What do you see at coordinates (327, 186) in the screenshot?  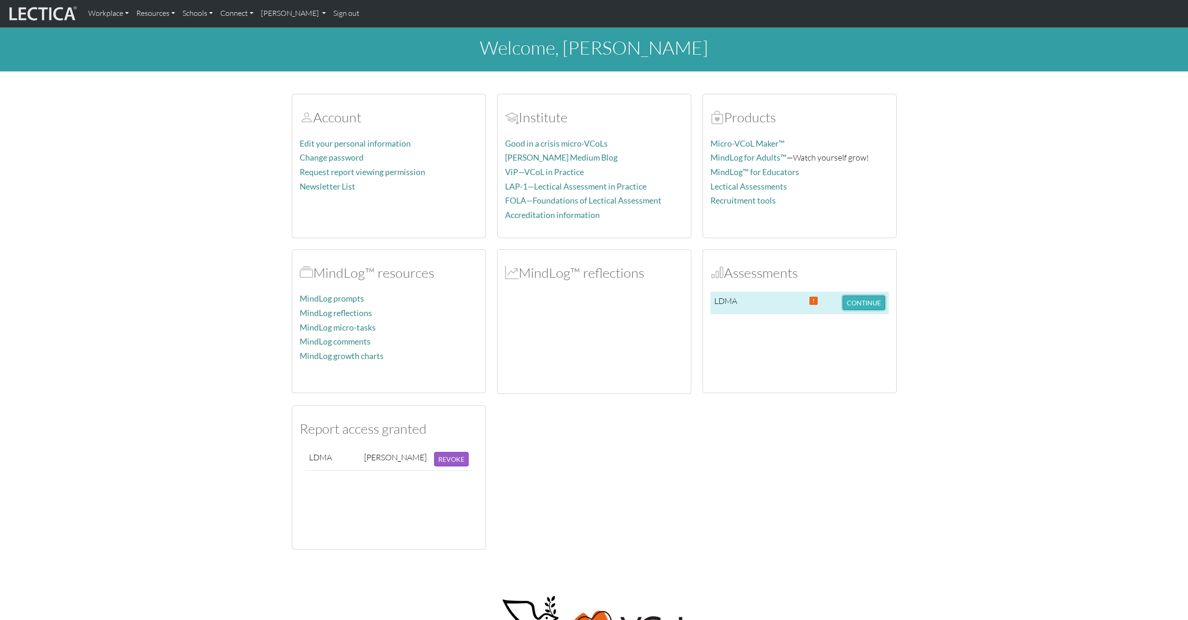 I see `a: Newsletter List` at bounding box center [327, 186].